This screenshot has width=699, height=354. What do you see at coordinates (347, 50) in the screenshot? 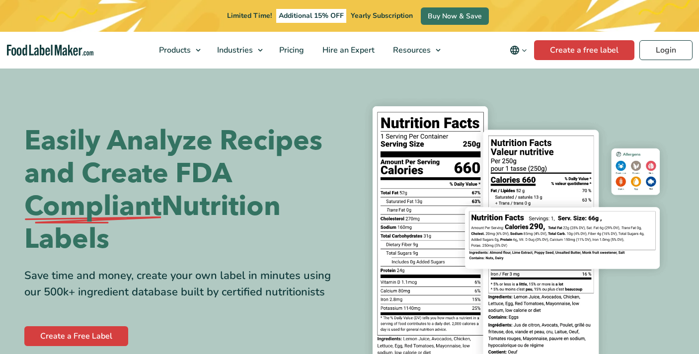
I see `a: Hire an Expert` at bounding box center [347, 50].